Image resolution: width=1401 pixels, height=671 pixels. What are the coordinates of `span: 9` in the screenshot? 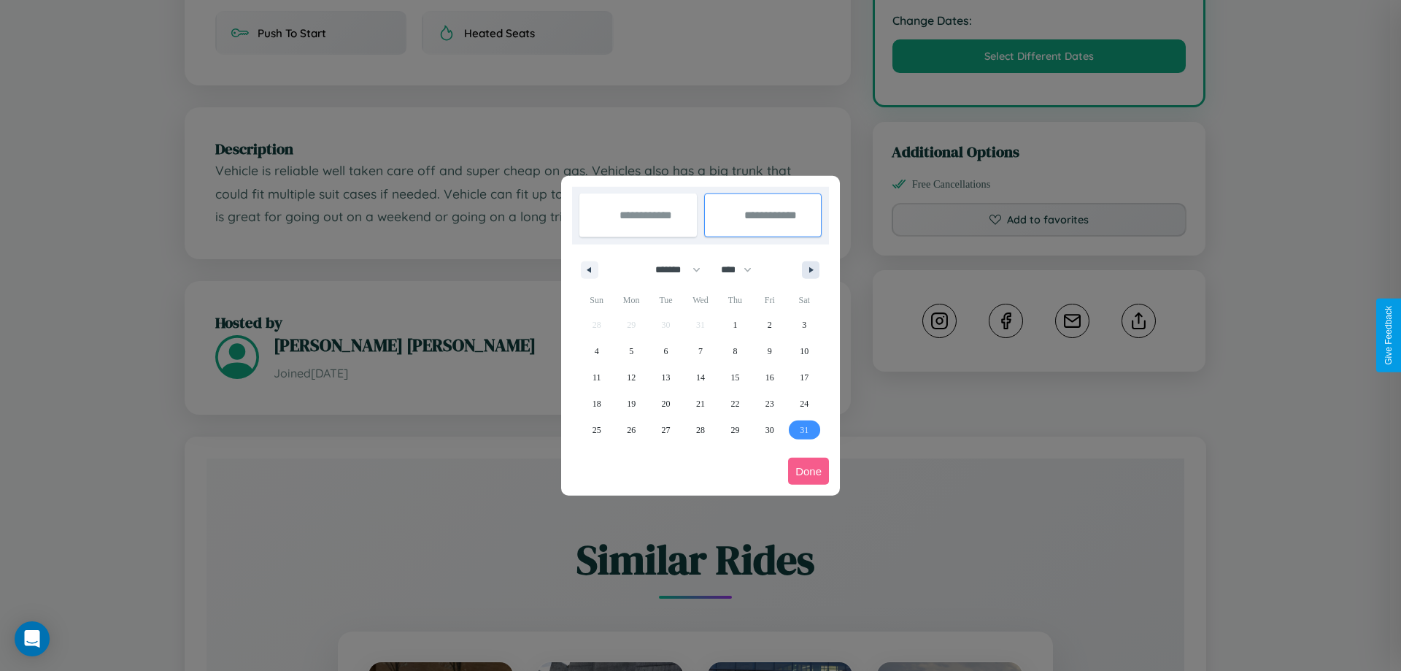 It's located at (770, 351).